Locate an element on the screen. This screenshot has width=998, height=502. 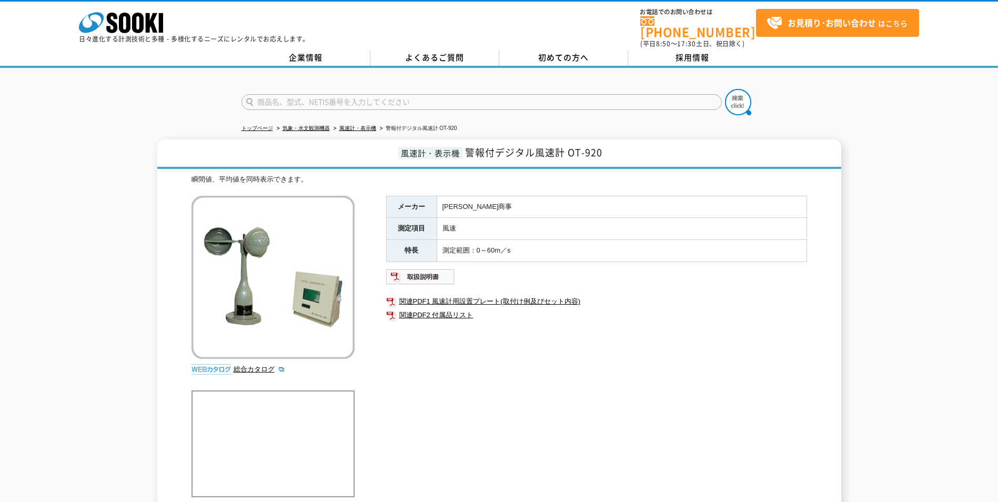
a: 関連PDF1 風速計用設置プレート(取付け例及びセット内容) is located at coordinates (596, 301).